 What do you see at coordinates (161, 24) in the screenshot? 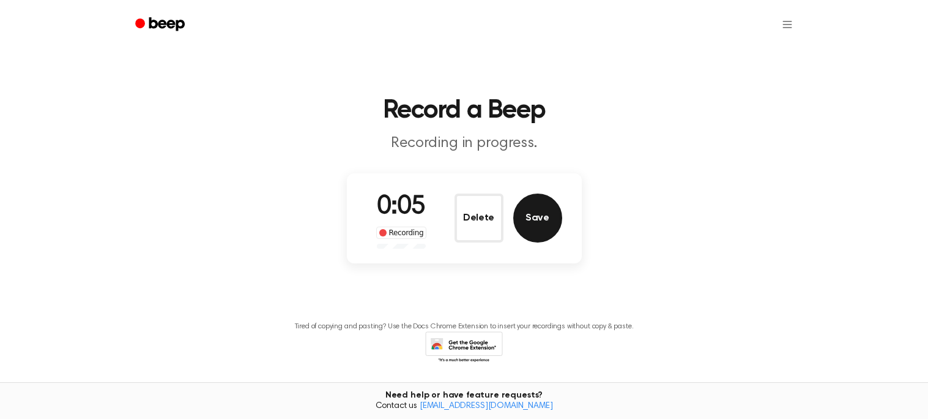
I see `a: Beep` at bounding box center [161, 24].